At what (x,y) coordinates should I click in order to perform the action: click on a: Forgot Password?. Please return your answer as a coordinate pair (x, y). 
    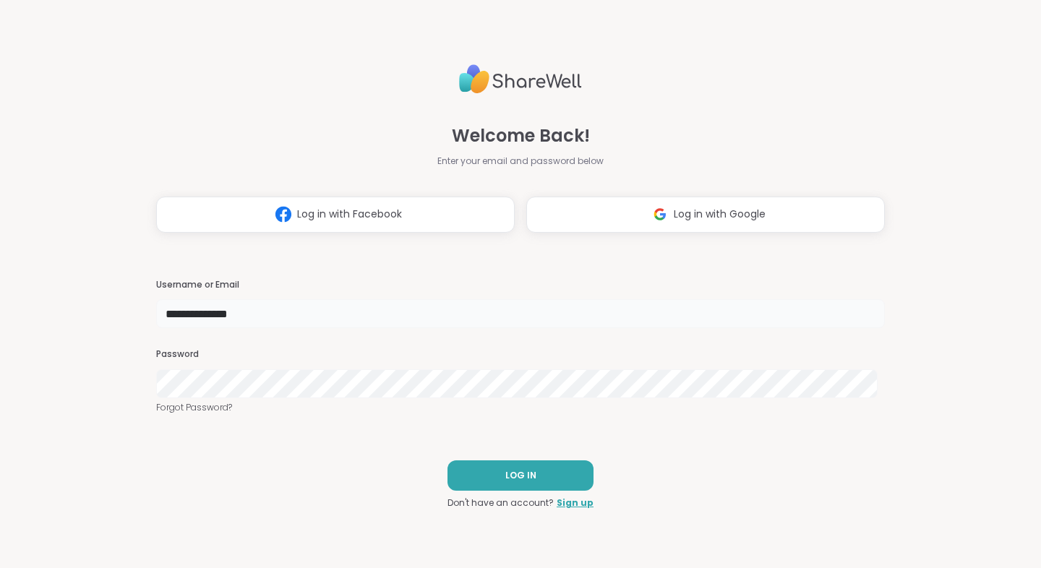
    Looking at the image, I should click on (520, 408).